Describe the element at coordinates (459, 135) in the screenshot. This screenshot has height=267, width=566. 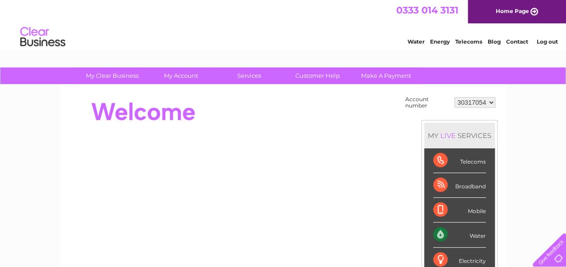
I see `div: MY SERVICES` at that location.